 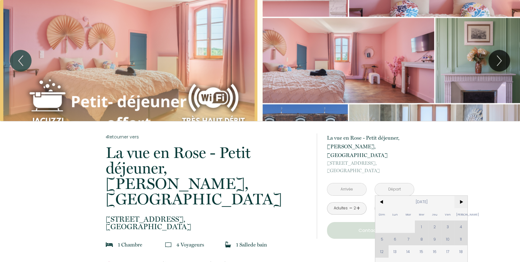 I want to click on button: Contacter, so click(x=371, y=230).